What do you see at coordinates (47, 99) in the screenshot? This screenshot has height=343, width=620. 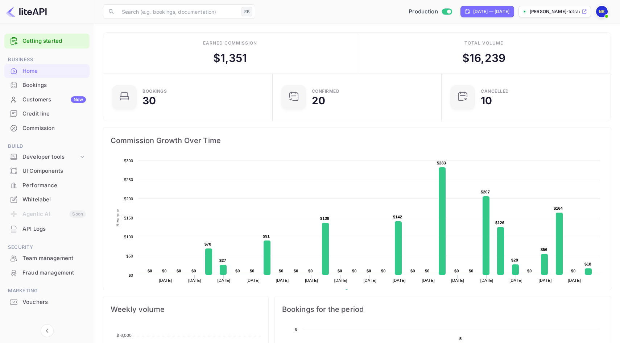 I see `a: CustomersNew` at bounding box center [47, 99].